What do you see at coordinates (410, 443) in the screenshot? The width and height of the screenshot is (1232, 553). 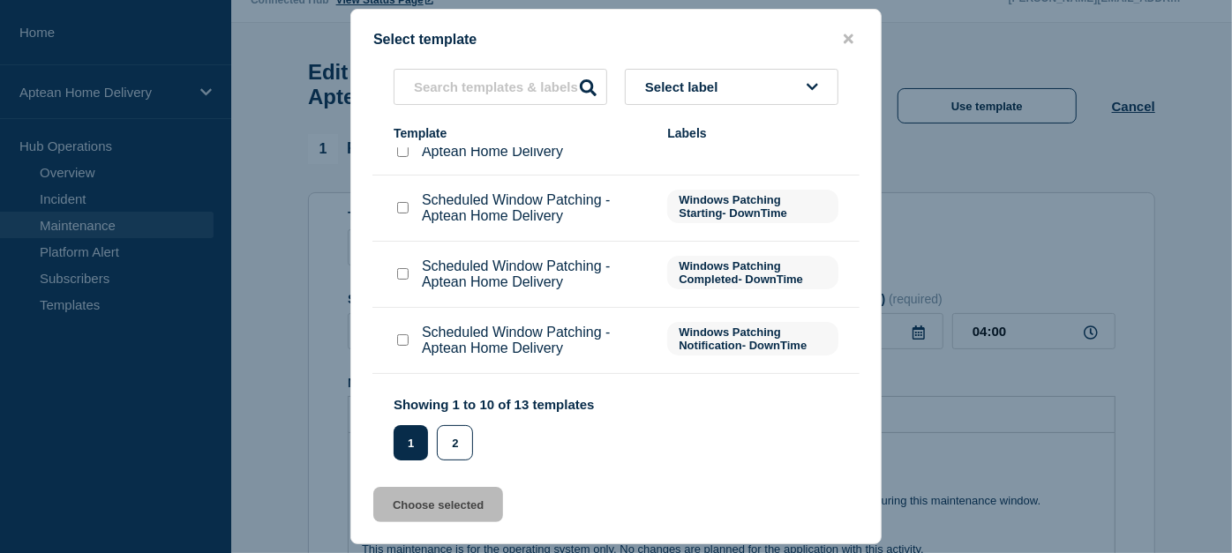 I see `button: 1` at bounding box center [410, 443].